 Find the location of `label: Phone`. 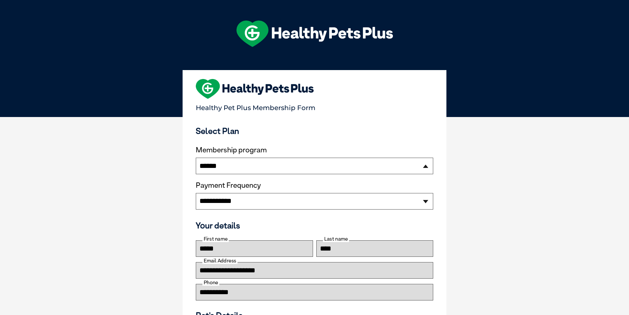

label: Phone is located at coordinates (211, 282).